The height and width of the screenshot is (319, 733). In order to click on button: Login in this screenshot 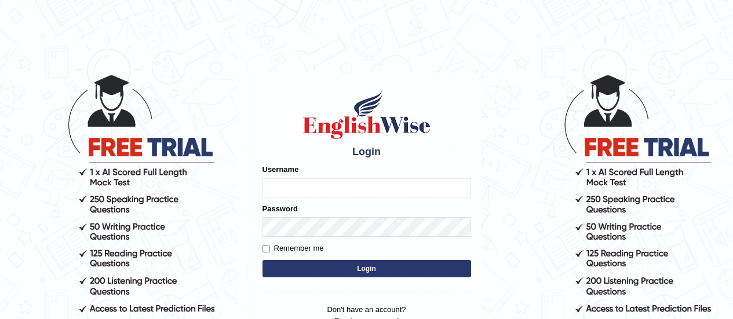, I will do `click(367, 269)`.